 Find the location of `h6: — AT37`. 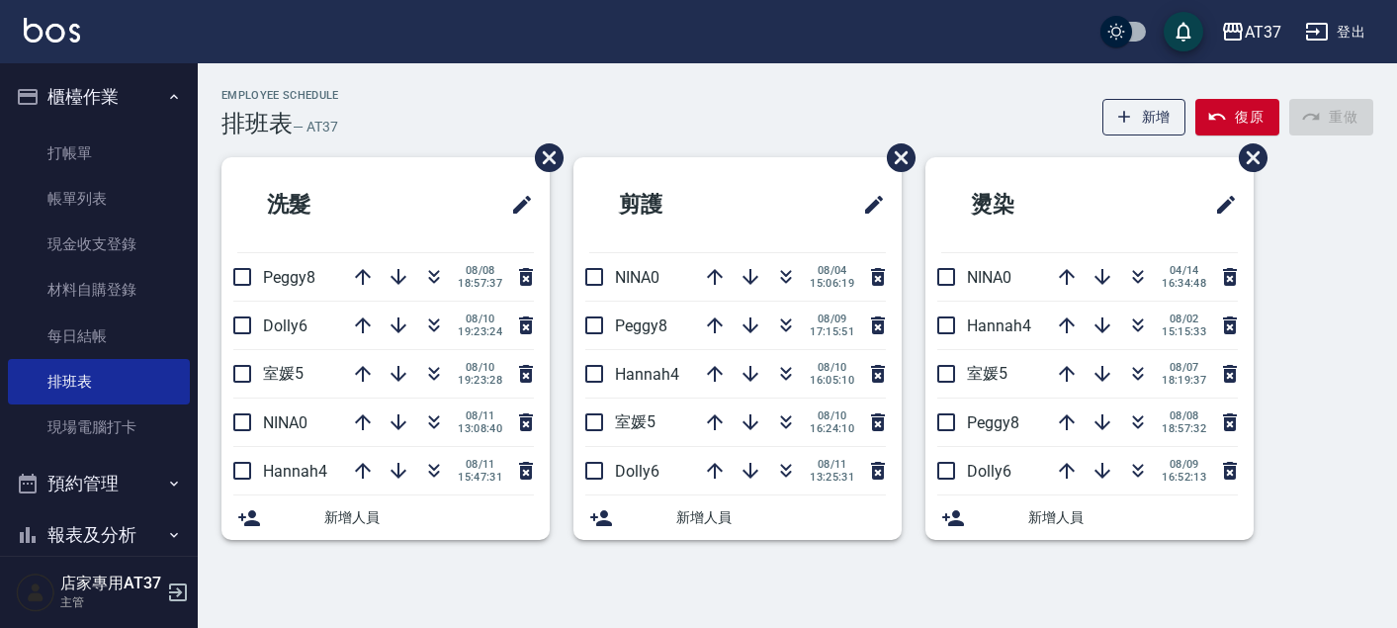

h6: — AT37 is located at coordinates (315, 127).